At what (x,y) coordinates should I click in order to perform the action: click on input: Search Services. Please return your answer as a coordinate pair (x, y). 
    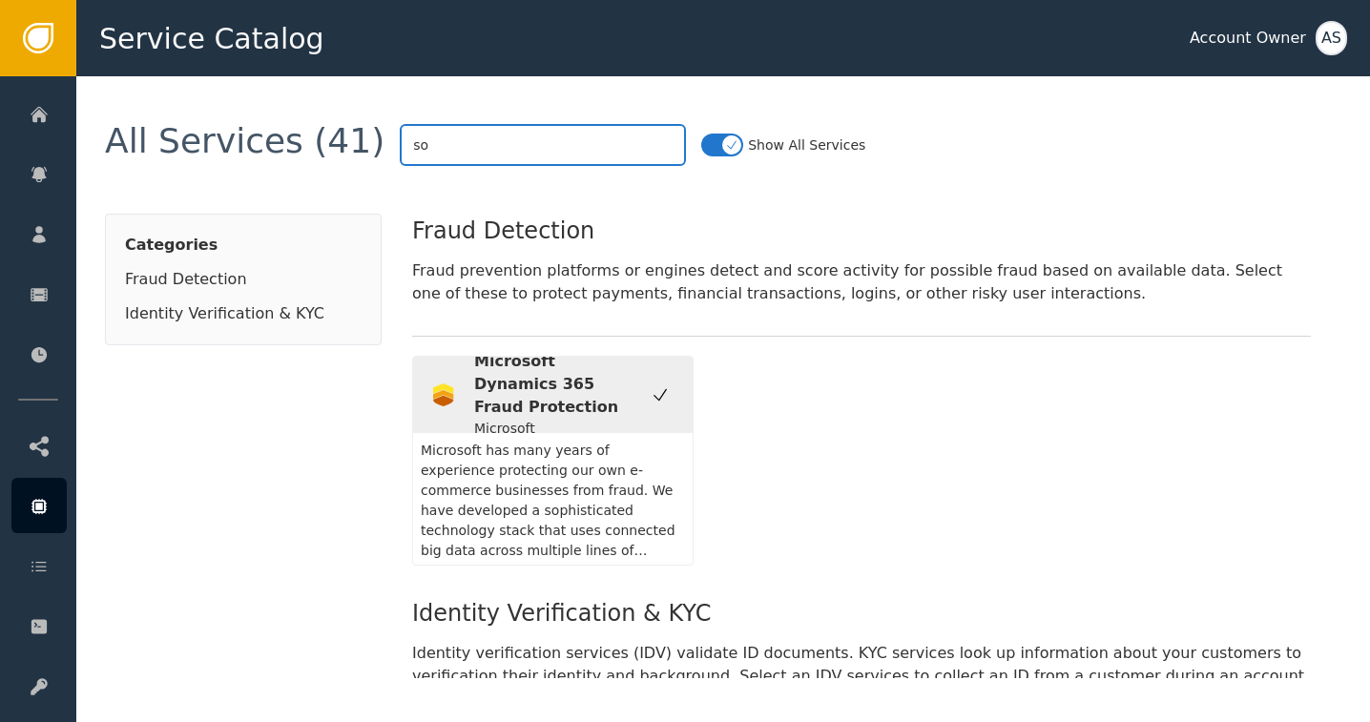
    Looking at the image, I should click on (543, 145).